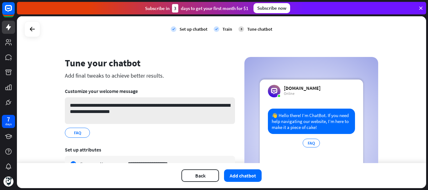 Image resolution: width=428 pixels, height=190 pixels. Describe the element at coordinates (150, 150) in the screenshot. I see `div: Set up attributes` at that location.